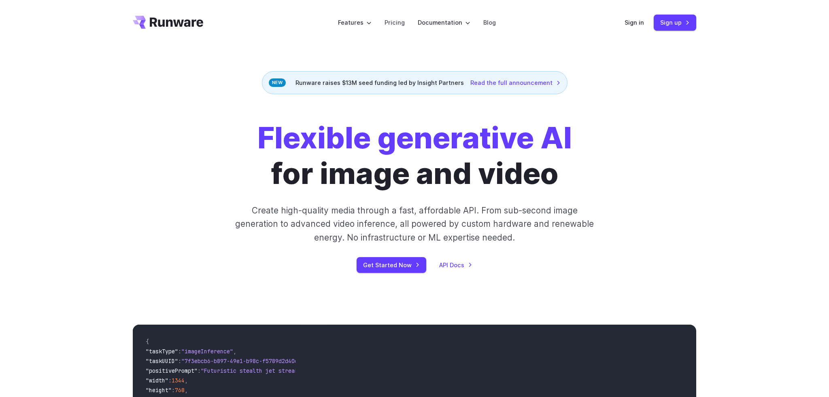 This screenshot has width=829, height=397. I want to click on a: Sign up, so click(675, 22).